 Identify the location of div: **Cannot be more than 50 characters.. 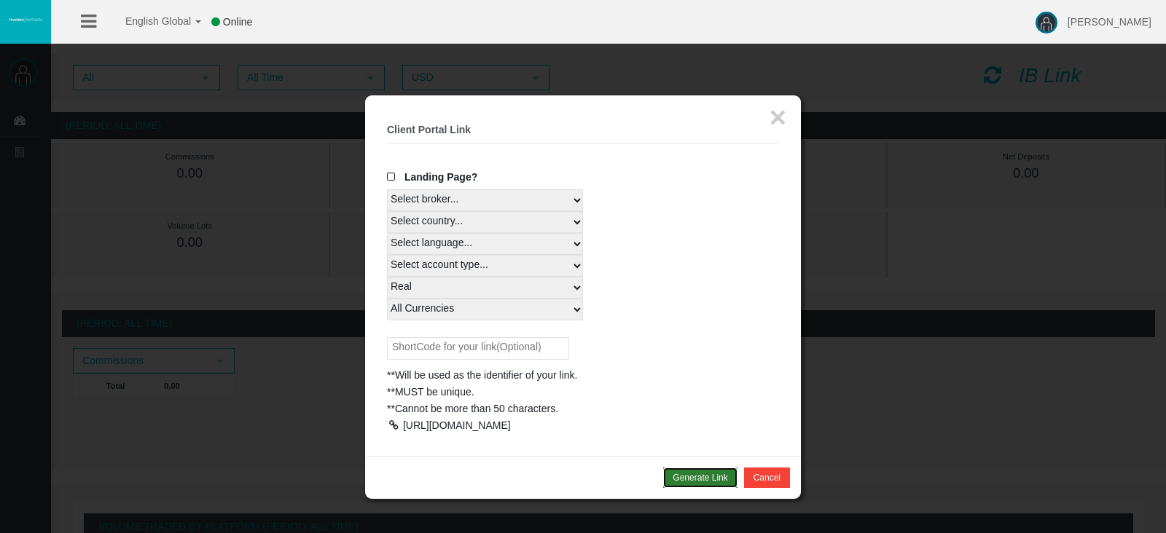
(583, 409).